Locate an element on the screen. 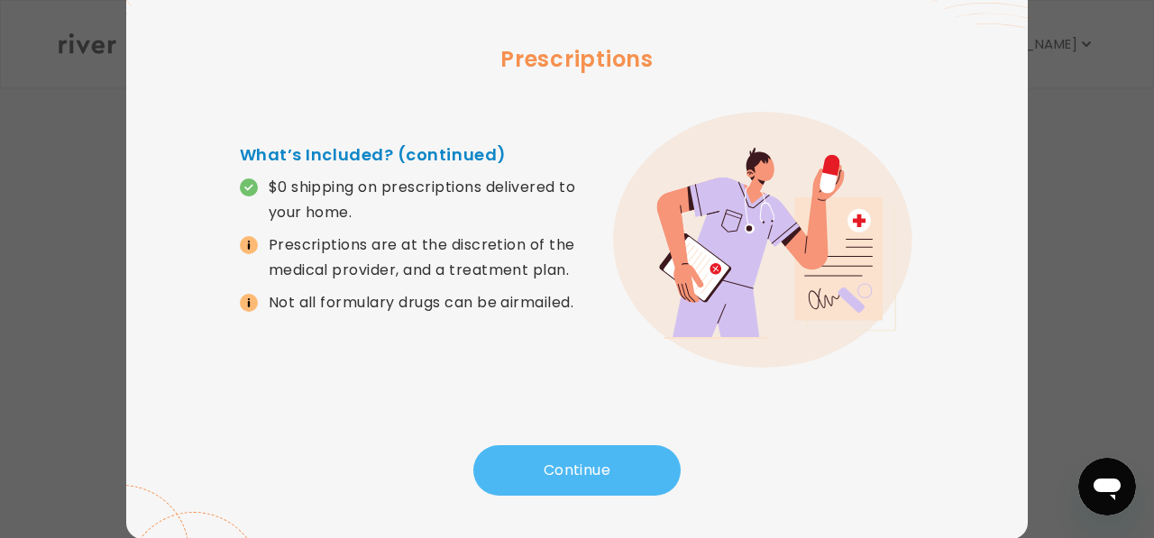  button: Continue is located at coordinates (577, 471).